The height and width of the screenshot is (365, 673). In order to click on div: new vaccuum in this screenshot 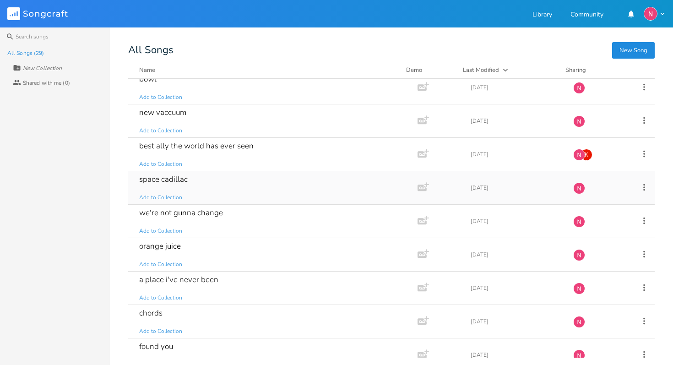, I will do `click(162, 112)`.